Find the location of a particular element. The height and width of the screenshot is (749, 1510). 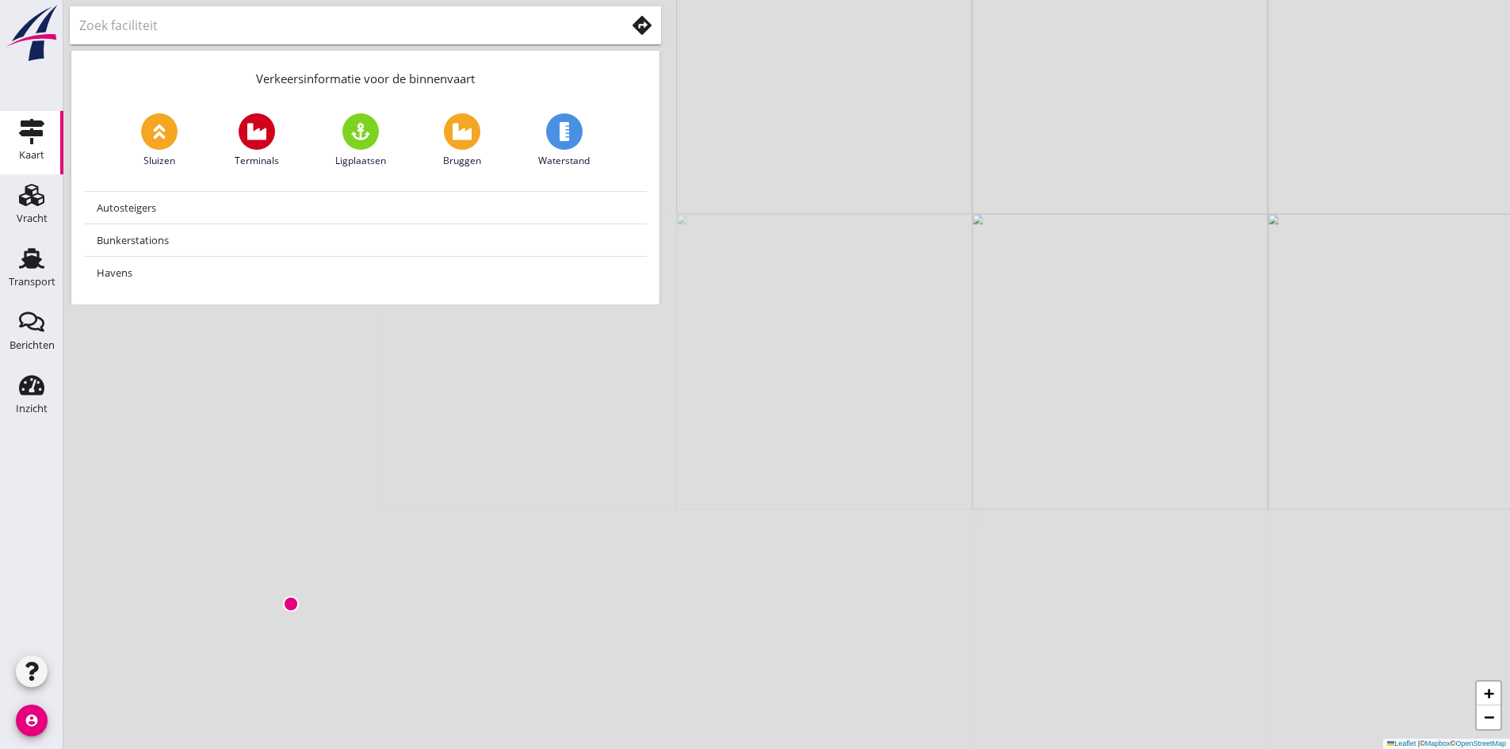

a: Bruggen is located at coordinates (462, 140).